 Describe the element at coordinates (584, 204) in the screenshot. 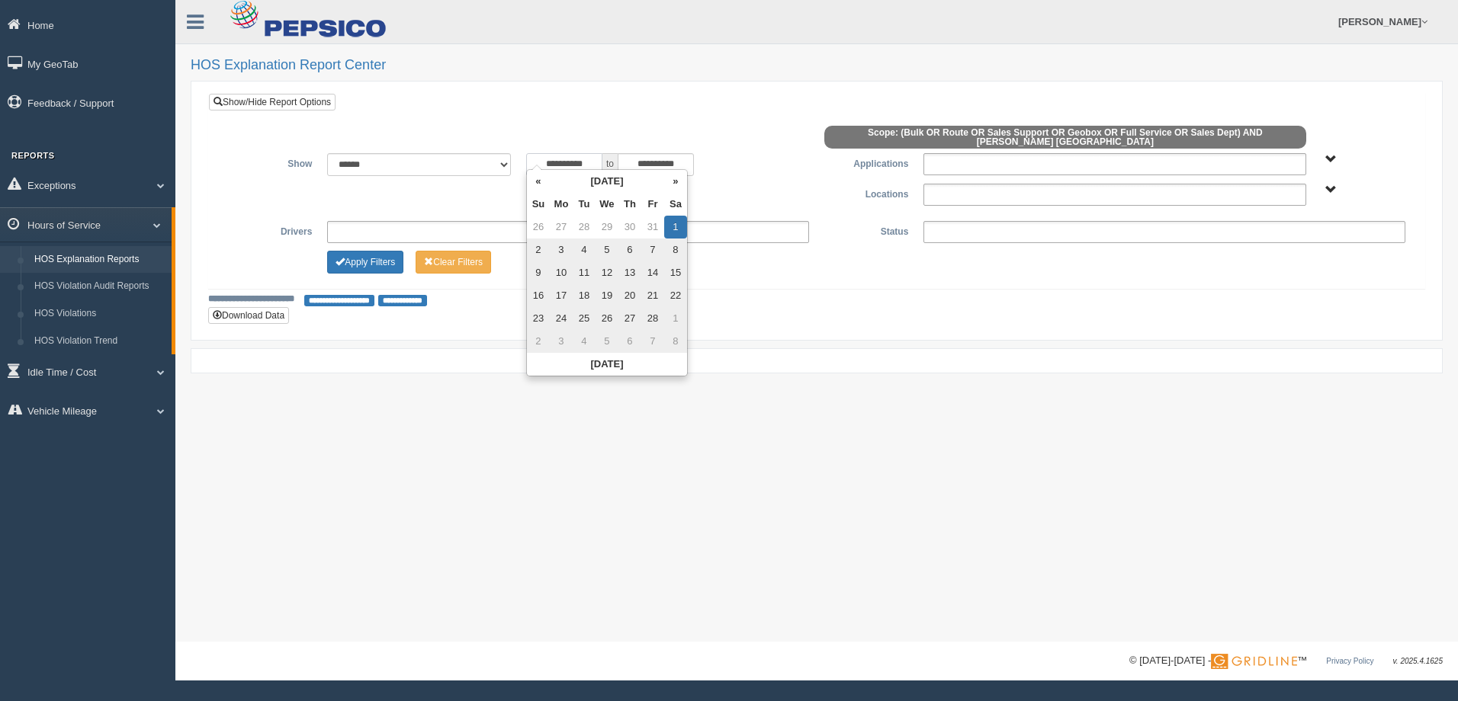

I see `th: Tu` at that location.